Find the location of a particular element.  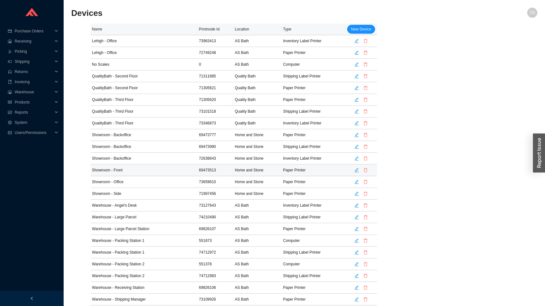

span: idcard is located at coordinates (10, 133).